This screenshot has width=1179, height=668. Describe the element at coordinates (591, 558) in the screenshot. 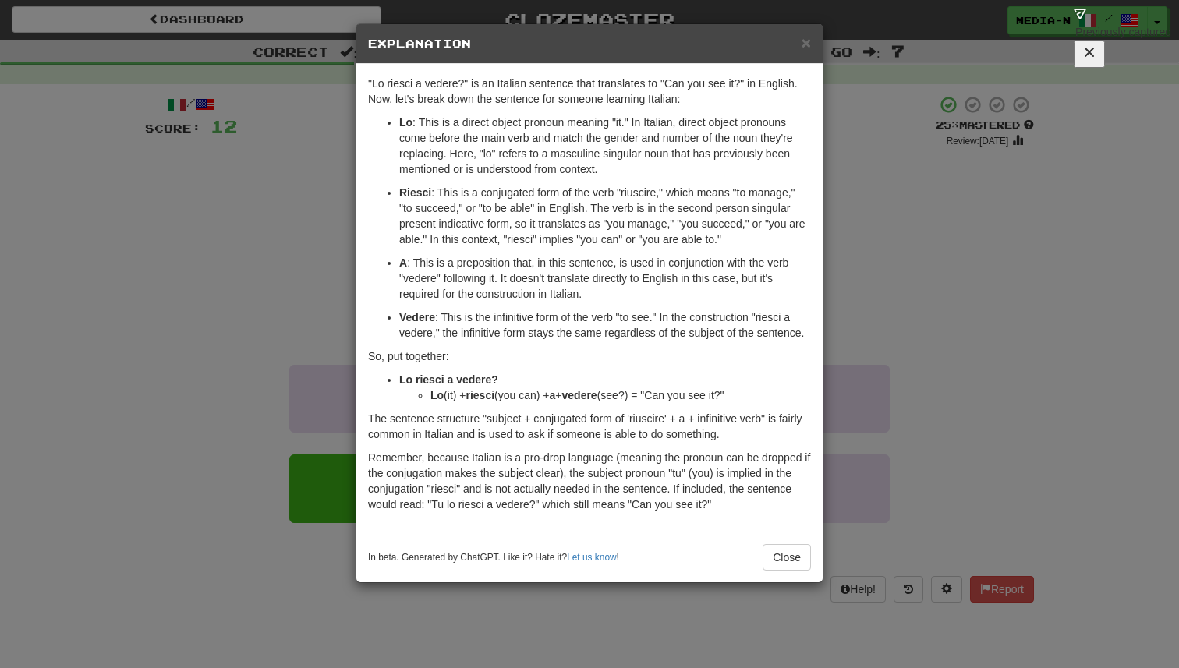

I see `a: Let us know` at that location.